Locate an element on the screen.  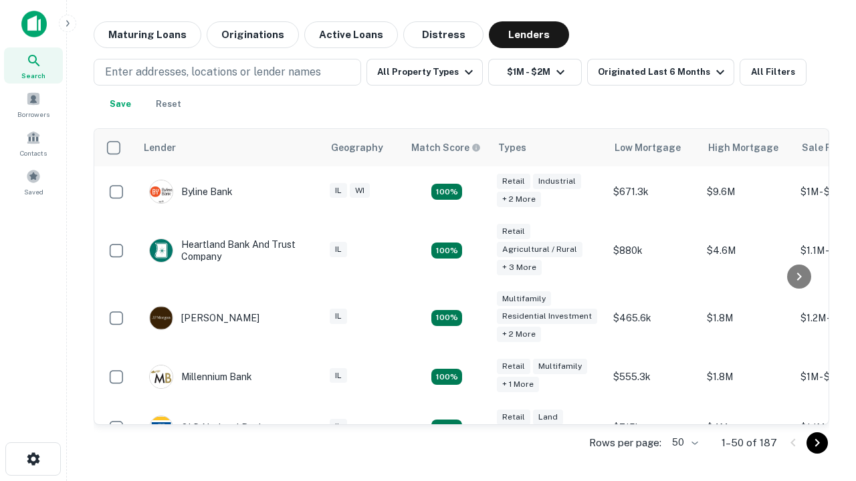
div: Geography is located at coordinates (357, 148).